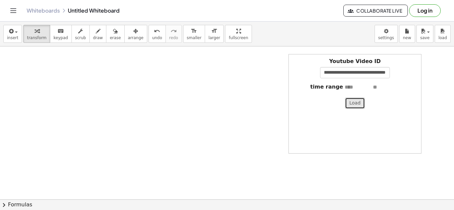 This screenshot has width=454, height=210. I want to click on span: draw, so click(98, 38).